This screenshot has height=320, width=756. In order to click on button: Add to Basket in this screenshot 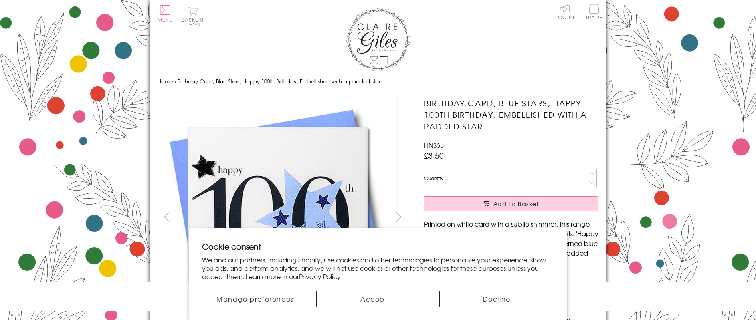, I will do `click(511, 204)`.